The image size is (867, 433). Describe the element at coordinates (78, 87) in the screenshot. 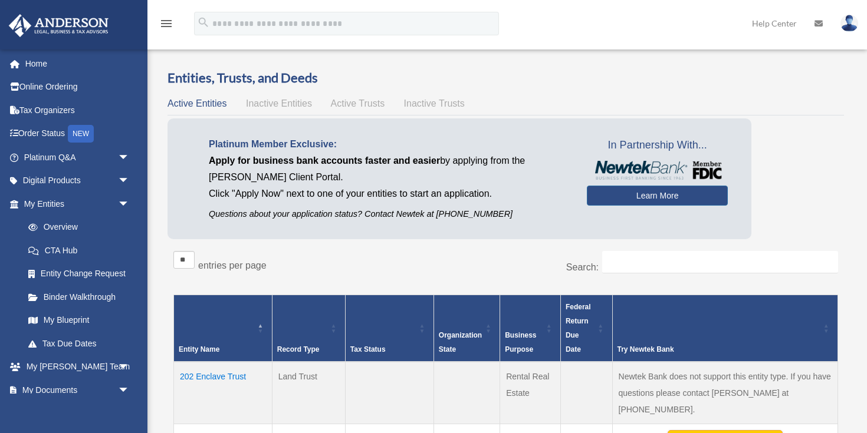

I see `a: Online Ordering` at that location.